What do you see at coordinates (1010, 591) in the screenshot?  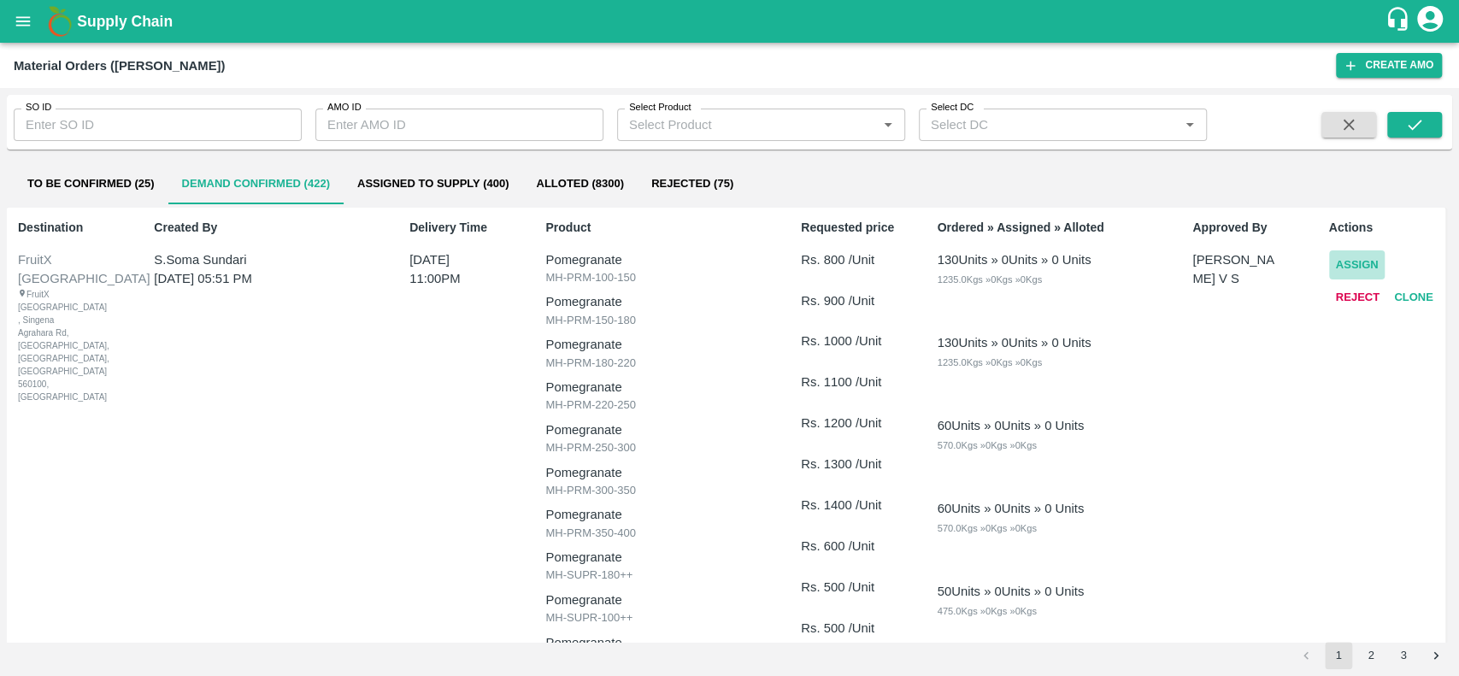 I see `div: 50 Units » 0 Units » 0 Units` at bounding box center [1010, 591].